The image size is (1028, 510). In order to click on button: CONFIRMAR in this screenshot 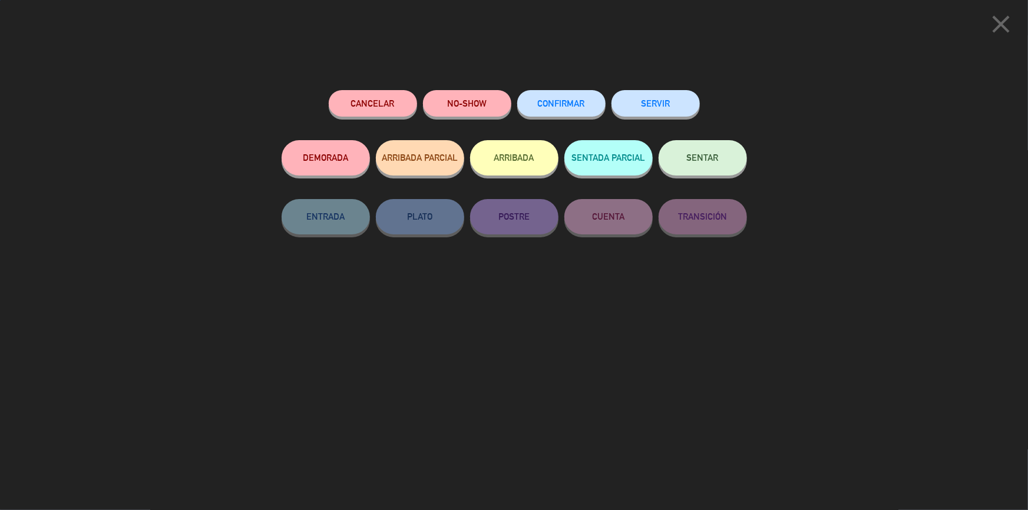, I will do `click(562, 103)`.